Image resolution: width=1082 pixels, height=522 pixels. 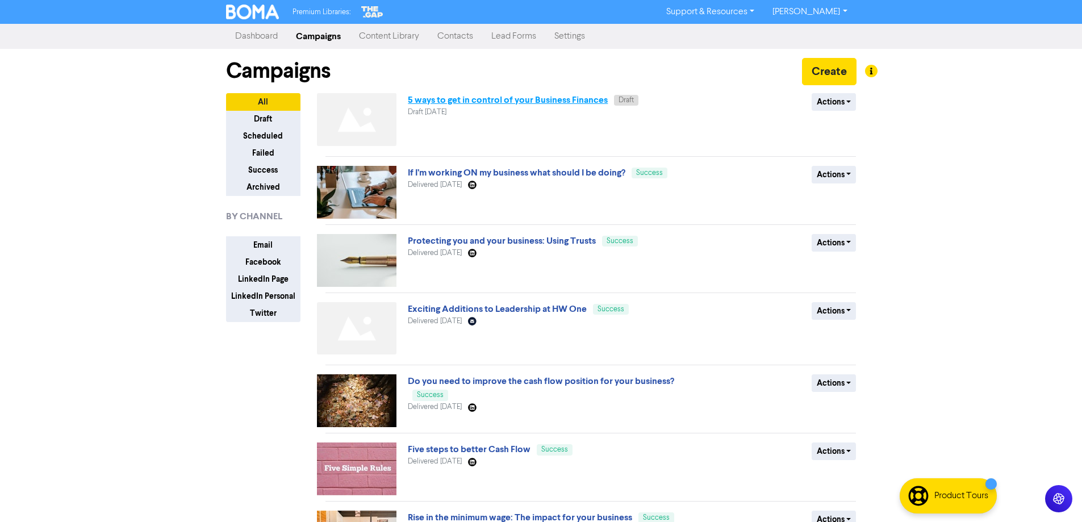 What do you see at coordinates (254, 216) in the screenshot?
I see `span: BY CHANNEL` at bounding box center [254, 216].